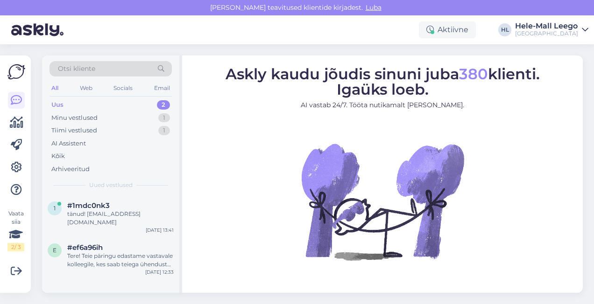 Image resolution: width=594 pixels, height=304 pixels. What do you see at coordinates (447, 30) in the screenshot?
I see `div: Aktiivne` at bounding box center [447, 30].